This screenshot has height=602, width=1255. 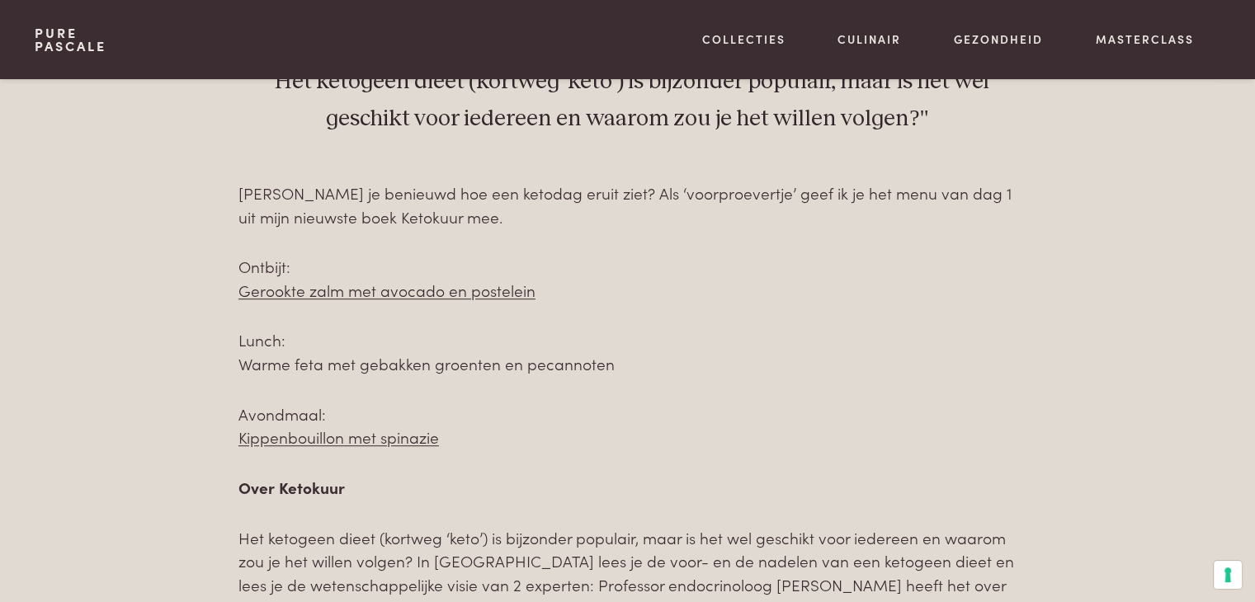 I want to click on a: Warme feta met gebakken groenten en pecannoten, so click(x=427, y=363).